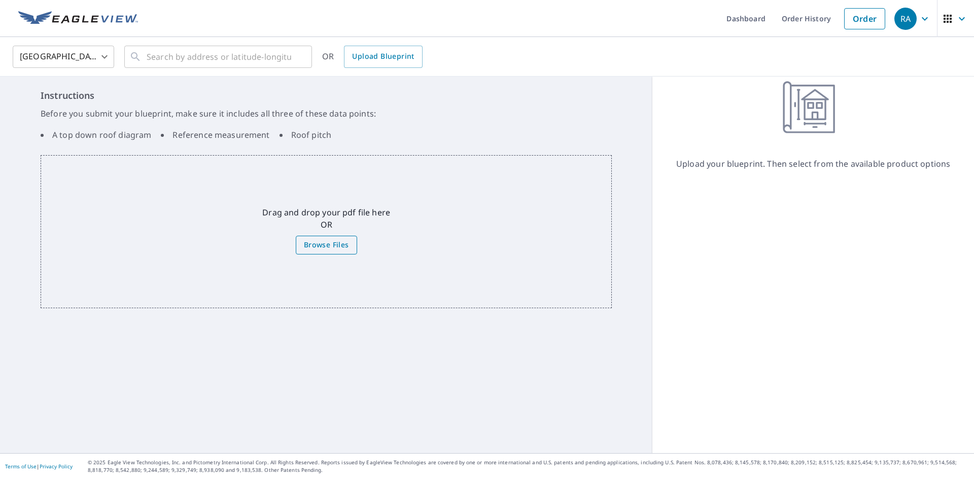 The width and height of the screenshot is (974, 479). Describe the element at coordinates (21, 467) in the screenshot. I see `a: Terms of Use` at that location.